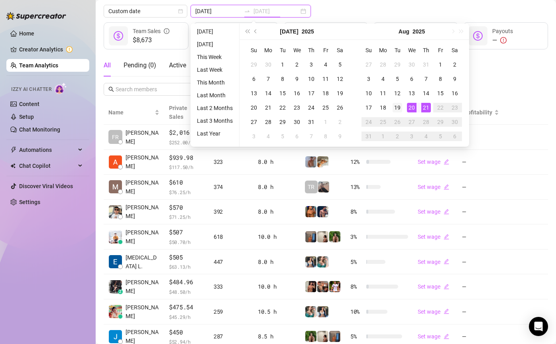 The image size is (556, 344). I want to click on div: 15, so click(440, 93).